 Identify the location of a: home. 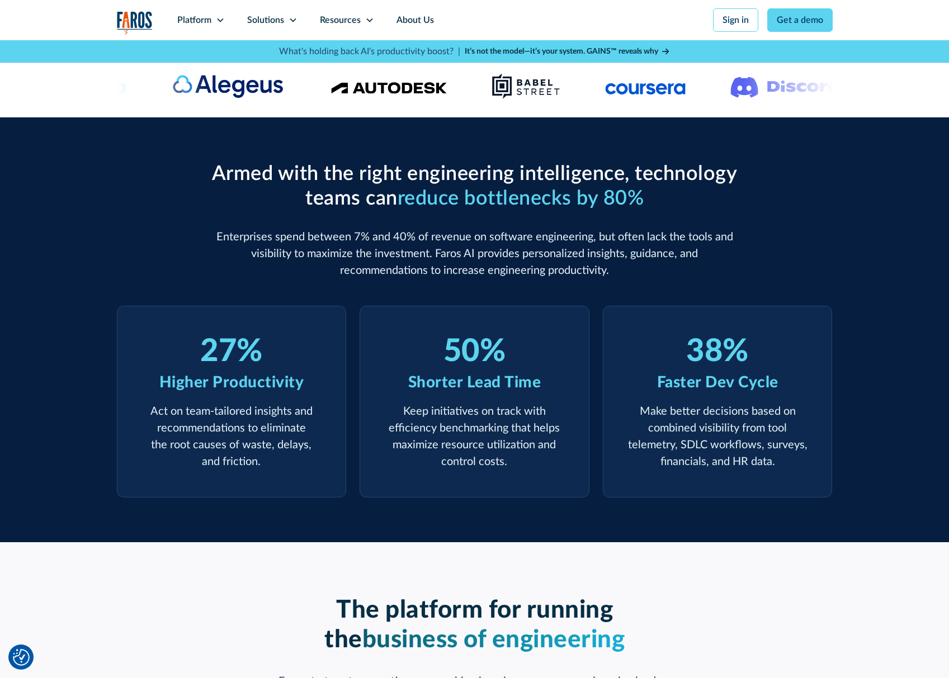
(135, 22).